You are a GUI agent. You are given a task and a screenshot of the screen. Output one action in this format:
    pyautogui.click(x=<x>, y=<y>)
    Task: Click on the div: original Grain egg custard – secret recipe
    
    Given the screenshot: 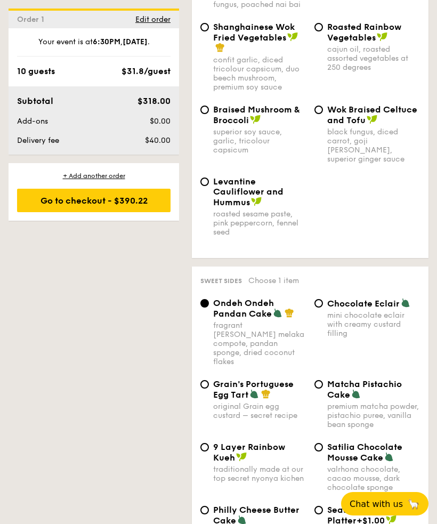 What is the action you would take?
    pyautogui.click(x=260, y=411)
    